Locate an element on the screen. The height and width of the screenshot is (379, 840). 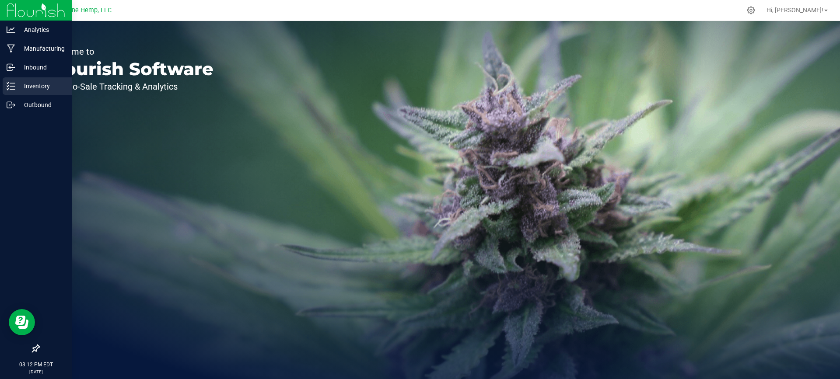
p: Manufacturing is located at coordinates (42, 49).